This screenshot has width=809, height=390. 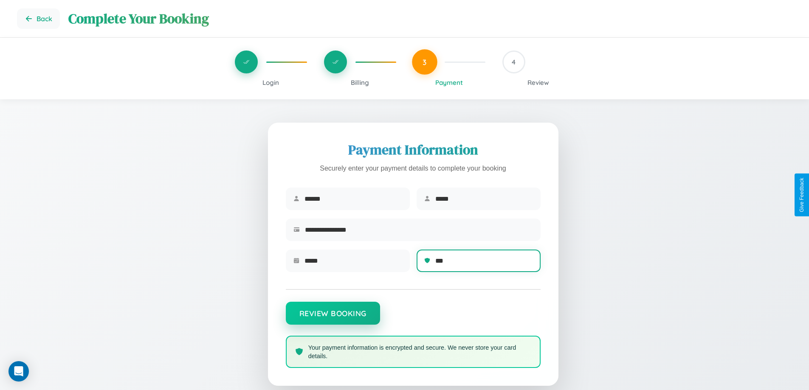 What do you see at coordinates (513, 62) in the screenshot?
I see `span: 4` at bounding box center [513, 62].